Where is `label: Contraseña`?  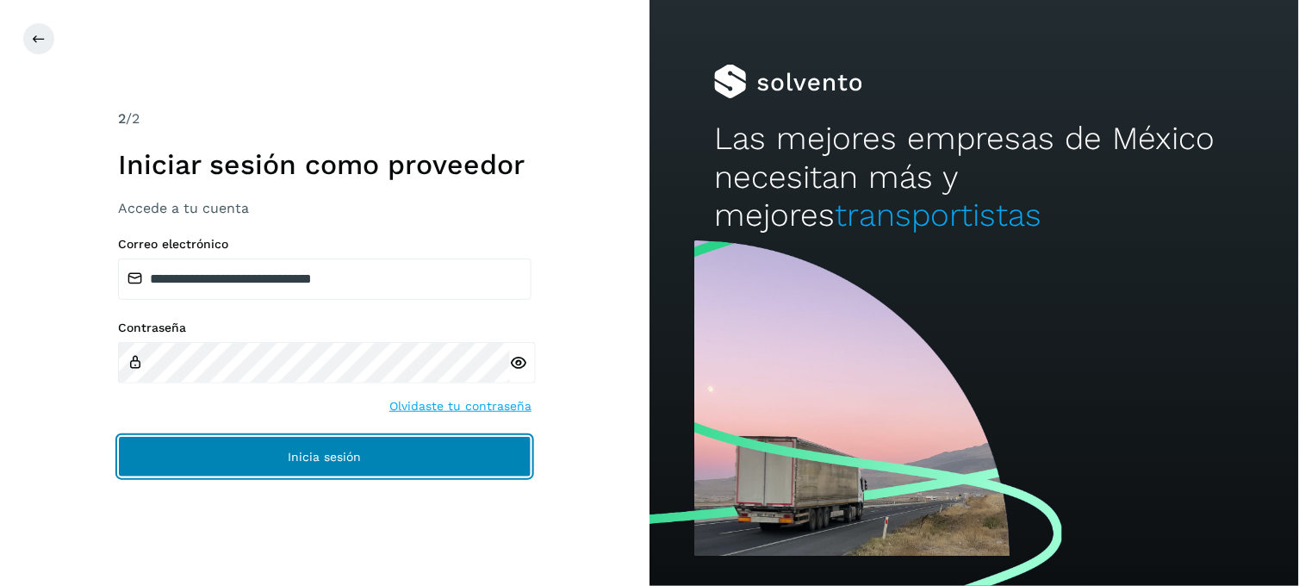
label: Contraseña is located at coordinates (325, 327).